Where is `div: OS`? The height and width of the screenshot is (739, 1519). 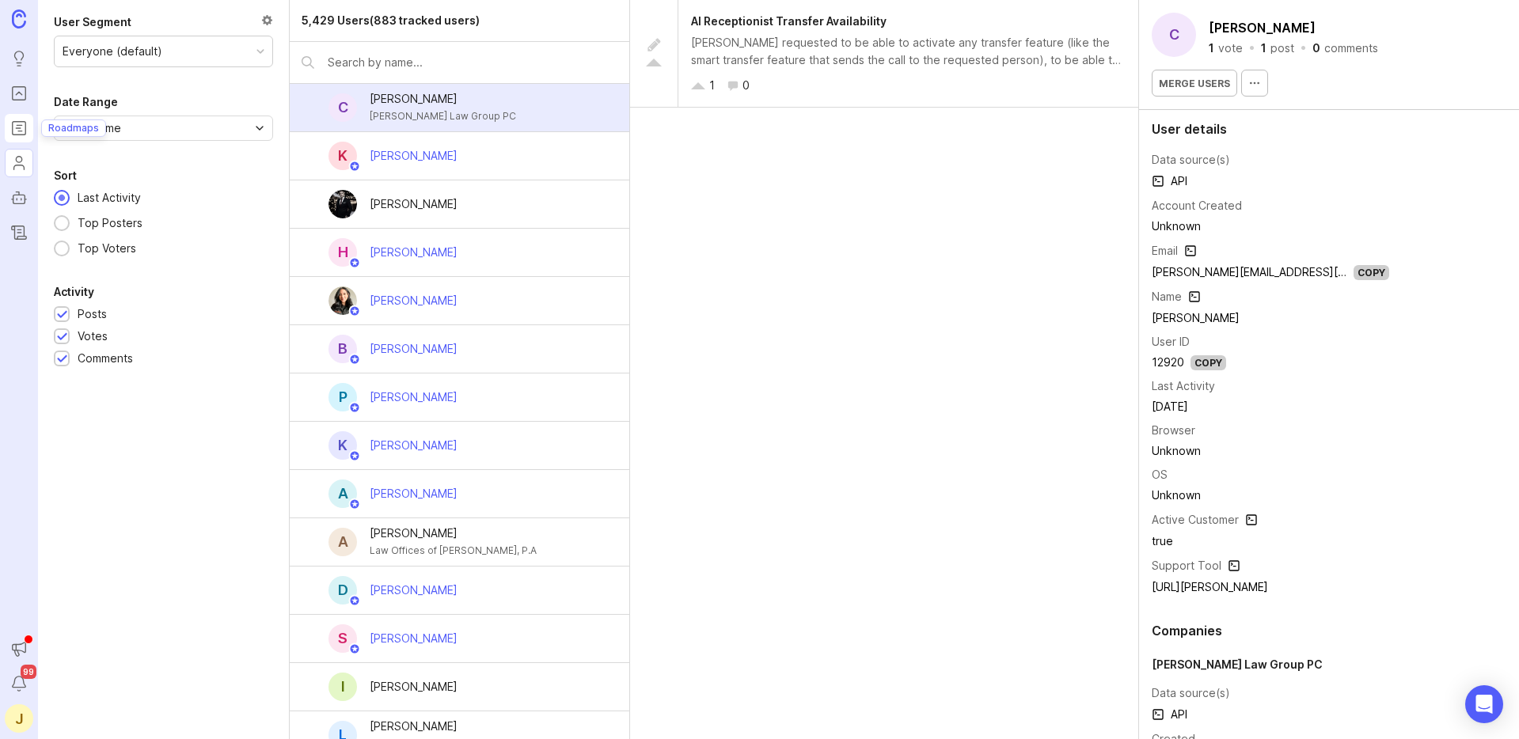 div: OS is located at coordinates (1160, 475).